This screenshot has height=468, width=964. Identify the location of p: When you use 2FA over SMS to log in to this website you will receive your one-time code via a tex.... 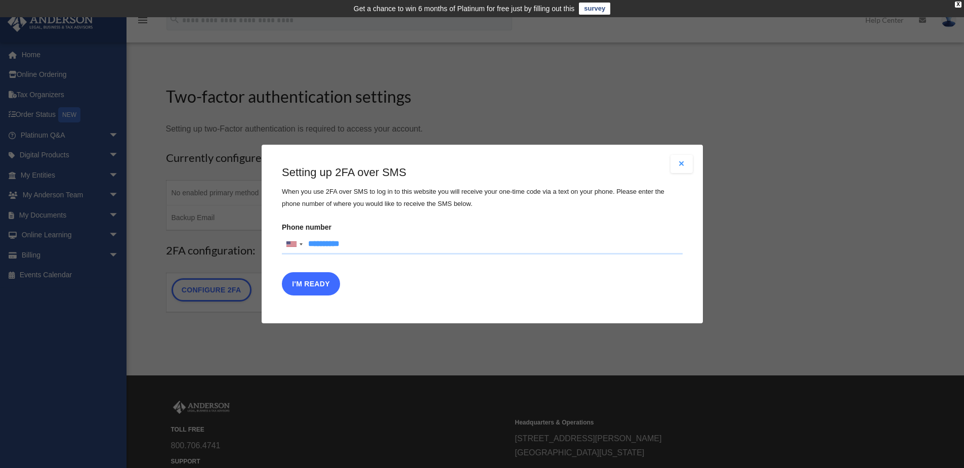
(482, 198).